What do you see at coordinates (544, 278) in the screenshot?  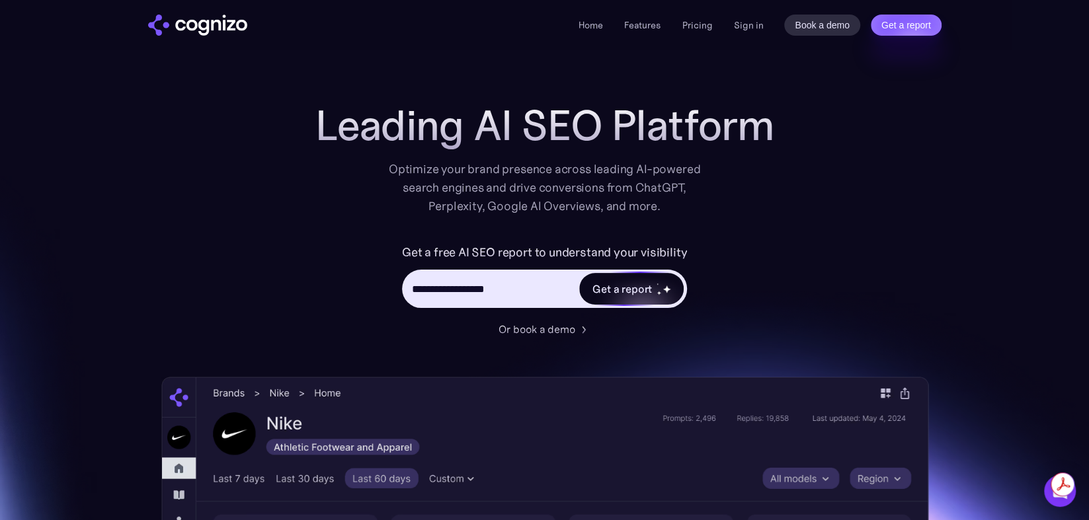 I see `form: Hero URL Input Form` at bounding box center [544, 278].